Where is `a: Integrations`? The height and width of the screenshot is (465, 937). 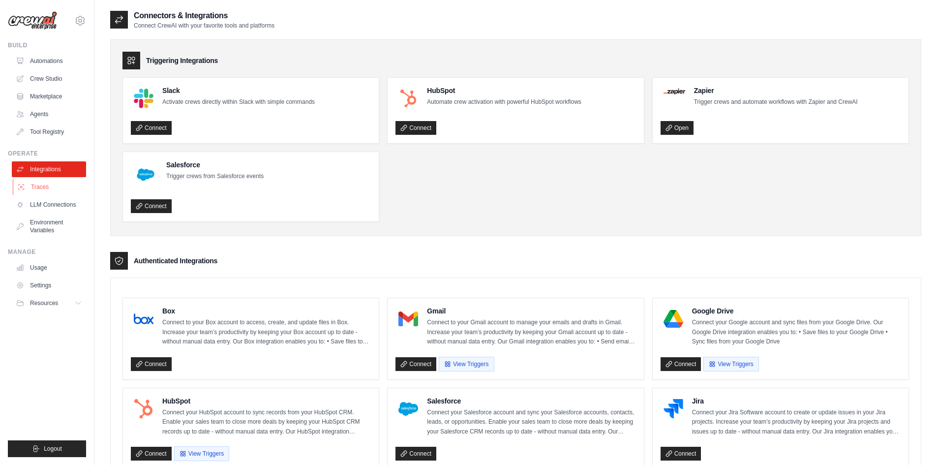 a: Integrations is located at coordinates (49, 169).